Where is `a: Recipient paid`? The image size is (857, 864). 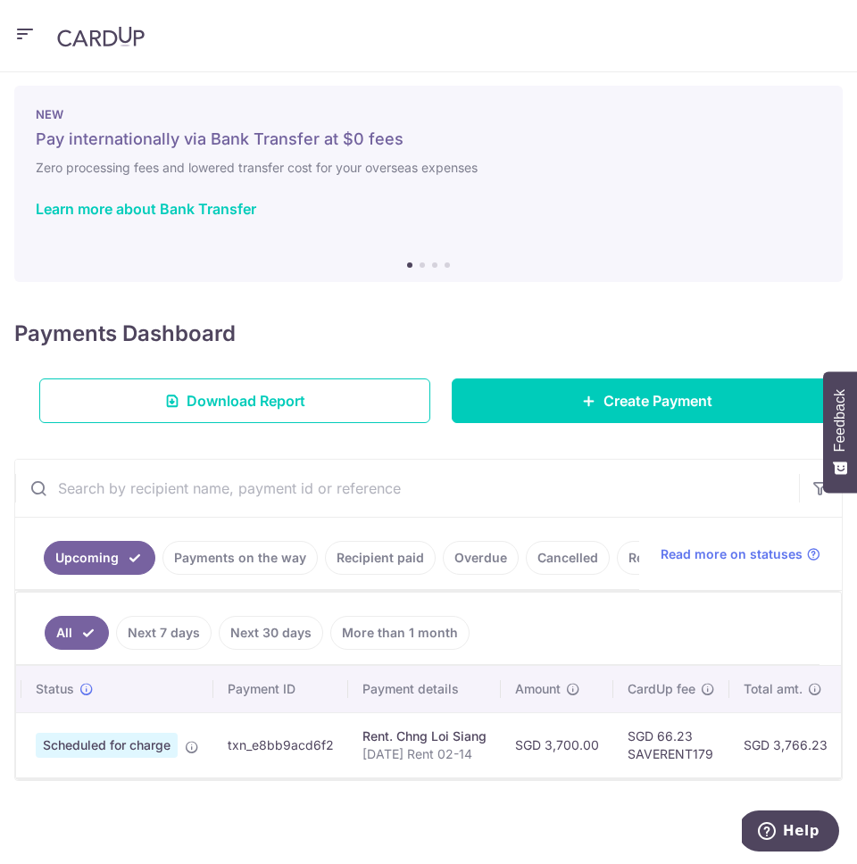
a: Recipient paid is located at coordinates (380, 558).